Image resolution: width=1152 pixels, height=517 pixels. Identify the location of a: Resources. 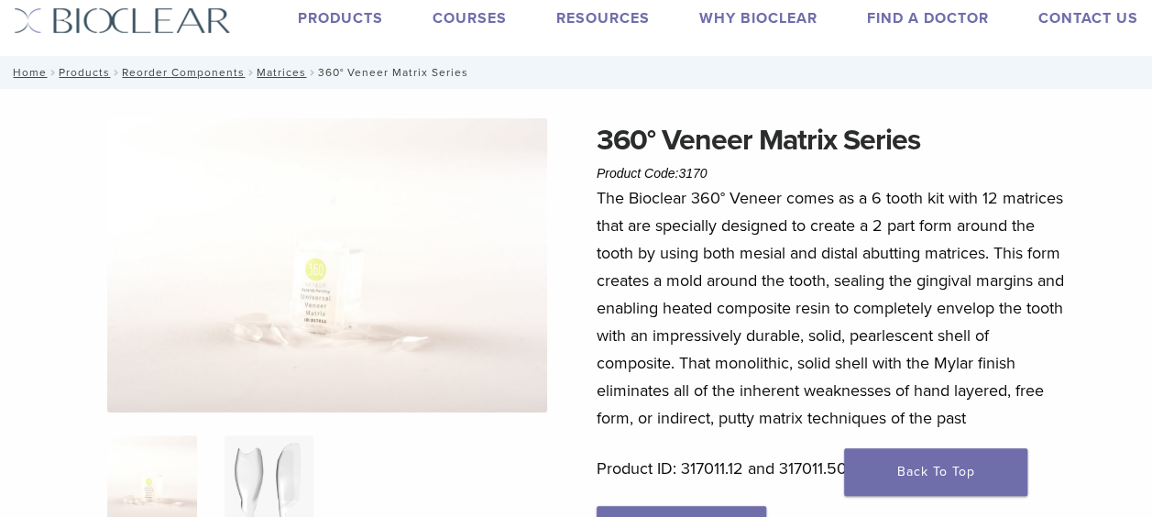
(603, 18).